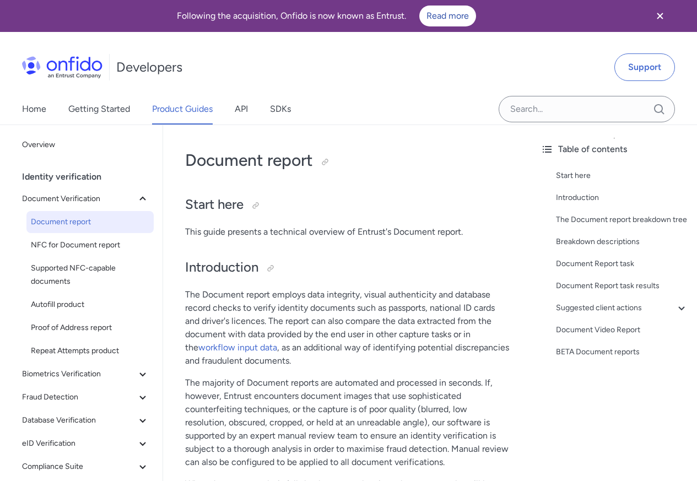 The height and width of the screenshot is (481, 697). What do you see at coordinates (90, 245) in the screenshot?
I see `span: NFC for Document report` at bounding box center [90, 245].